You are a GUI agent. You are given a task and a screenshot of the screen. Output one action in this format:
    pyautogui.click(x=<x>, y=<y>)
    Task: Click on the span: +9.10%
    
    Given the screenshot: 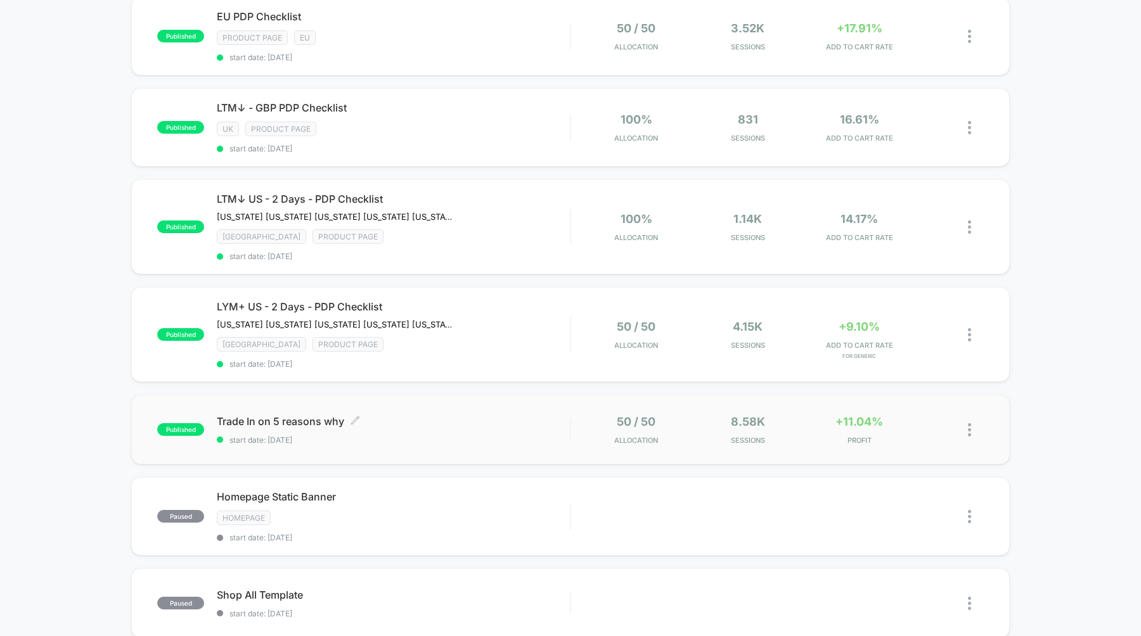 What is the action you would take?
    pyautogui.click(x=859, y=326)
    